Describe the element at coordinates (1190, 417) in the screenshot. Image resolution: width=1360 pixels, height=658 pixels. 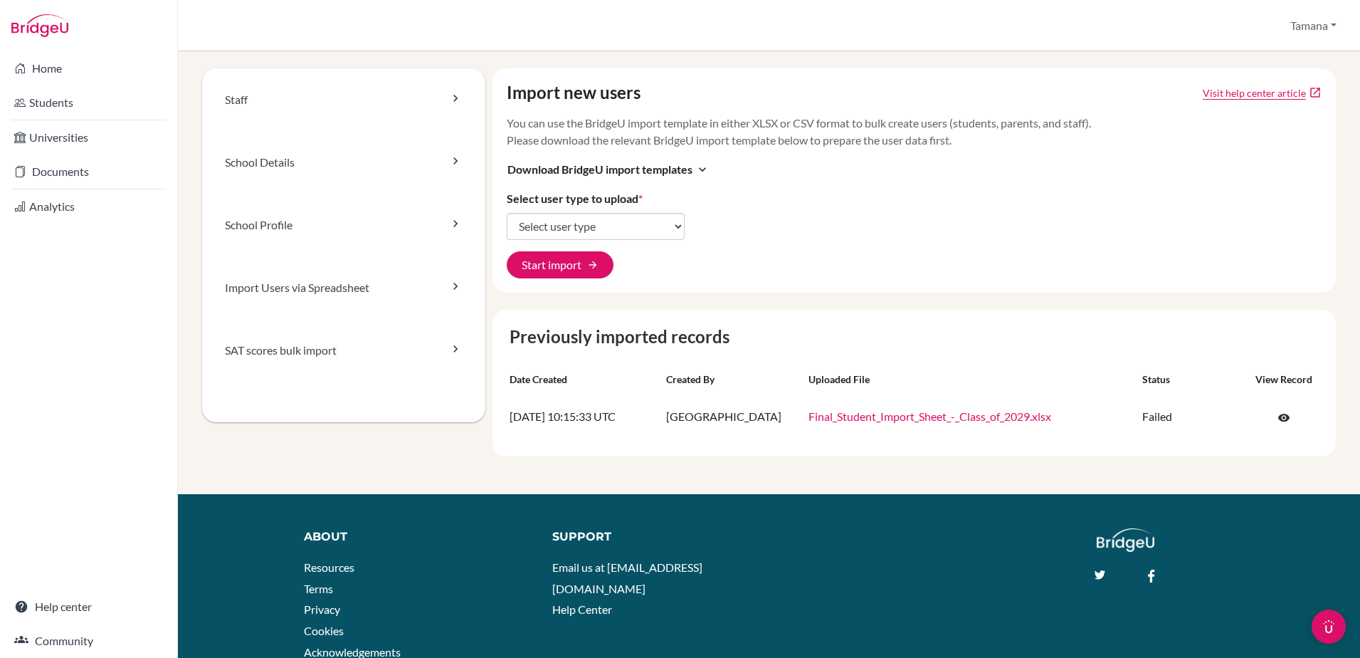
I see `td: Failed` at that location.